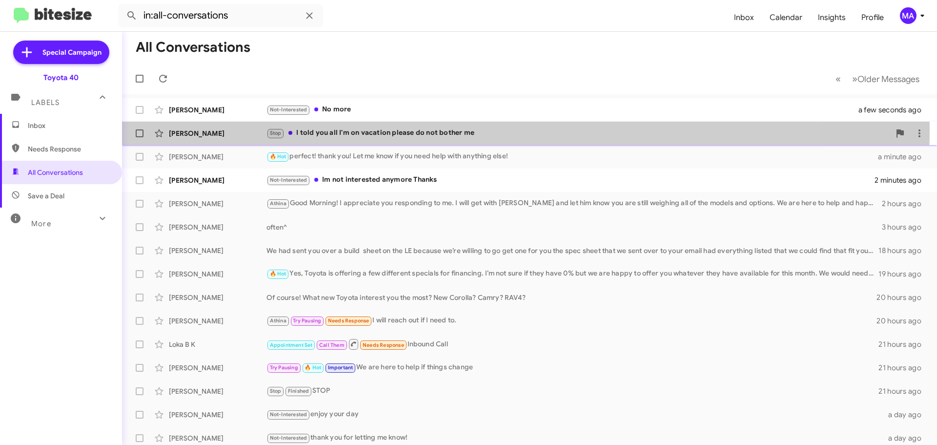 This screenshot has height=445, width=937. Describe the element at coordinates (55, 172) in the screenshot. I see `span: All Conversations` at that location.